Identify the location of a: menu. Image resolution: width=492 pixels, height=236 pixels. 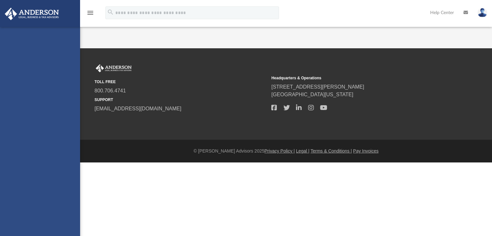
(90, 14).